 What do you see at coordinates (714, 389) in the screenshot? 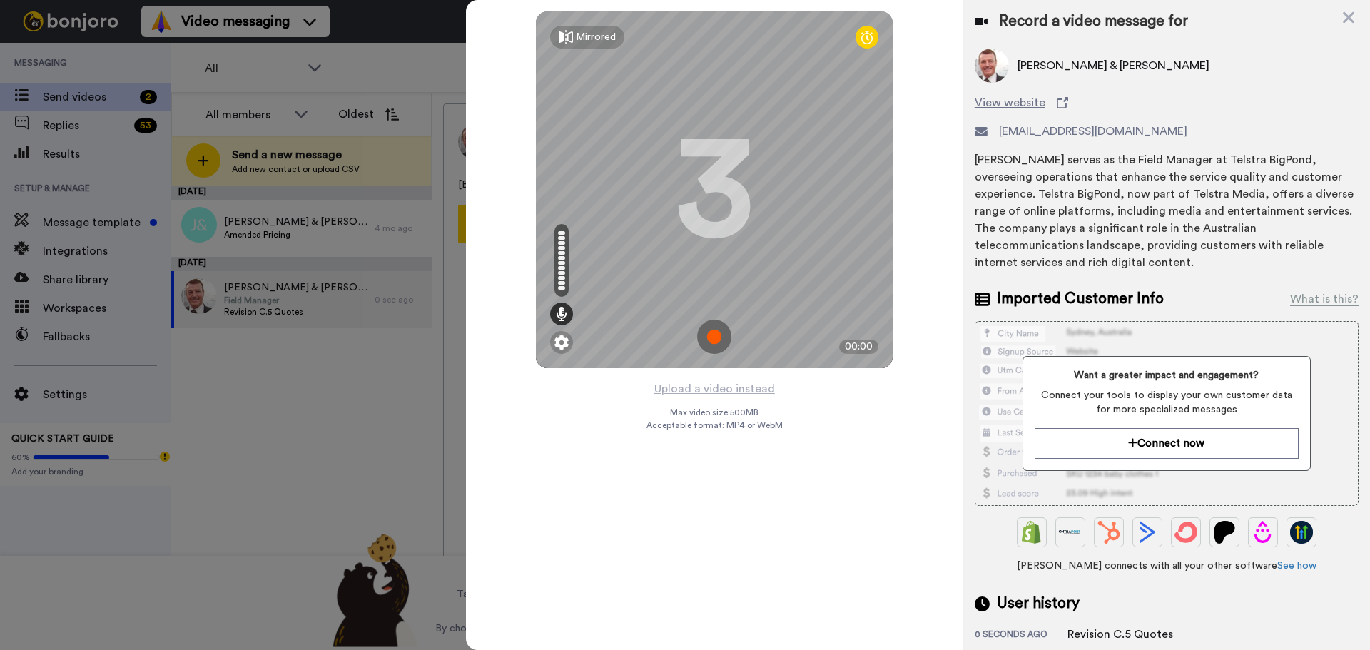
I see `button: Upload a video instead` at bounding box center [714, 389].